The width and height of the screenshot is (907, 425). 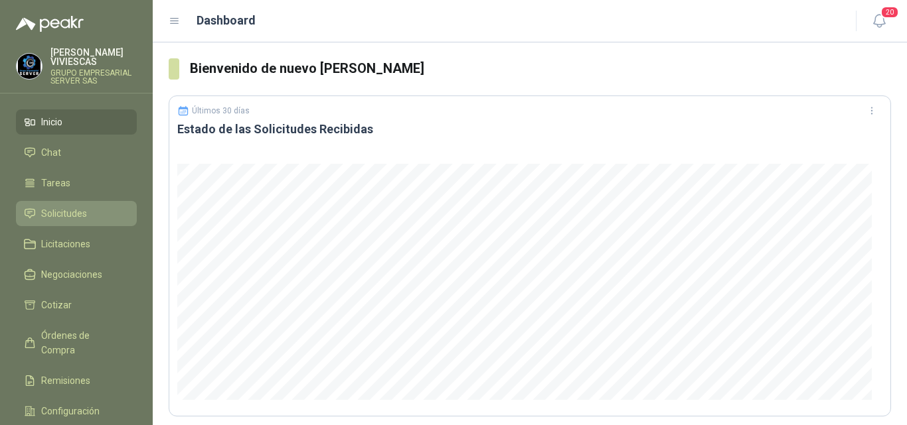 What do you see at coordinates (51, 153) in the screenshot?
I see `span: Chat` at bounding box center [51, 153].